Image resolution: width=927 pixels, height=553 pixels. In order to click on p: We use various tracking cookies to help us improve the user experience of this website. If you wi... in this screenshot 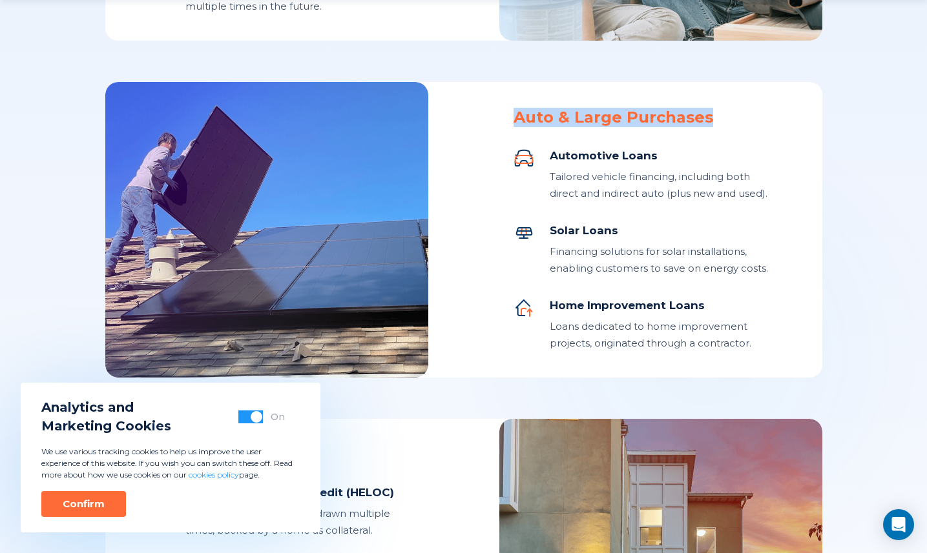, I will do `click(170, 464)`.